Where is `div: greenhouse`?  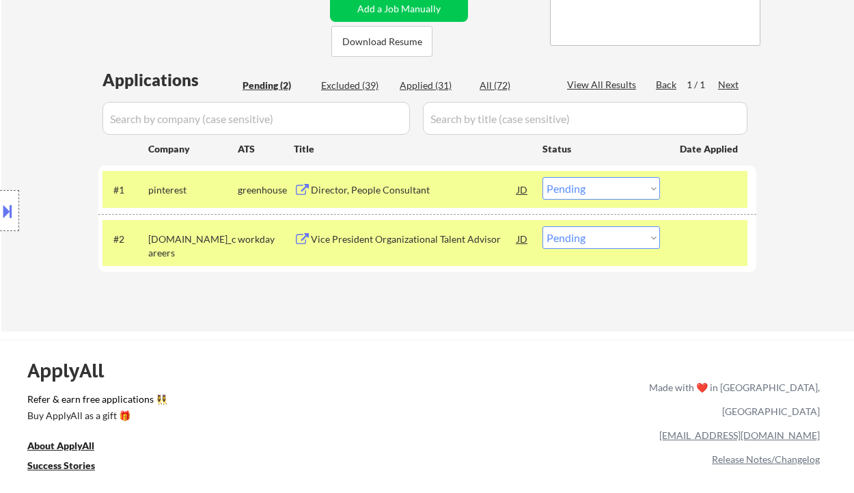
div: greenhouse is located at coordinates (266, 190).